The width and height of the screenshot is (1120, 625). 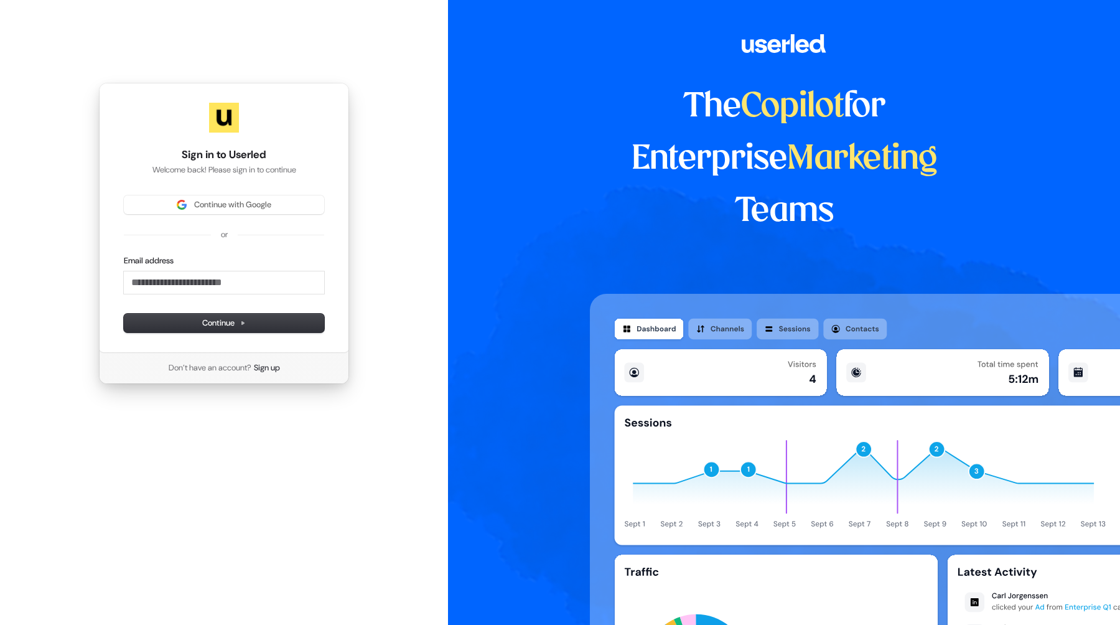 I want to click on span: Marketing, so click(x=863, y=159).